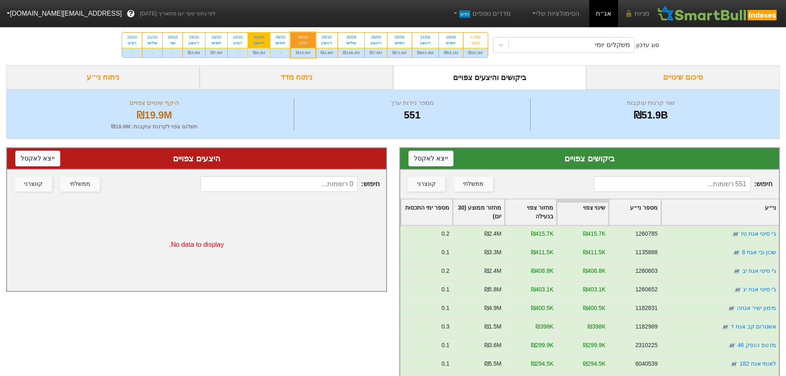  What do you see at coordinates (351, 52) in the screenshot?
I see `div: ₪138.2M` at bounding box center [351, 52].